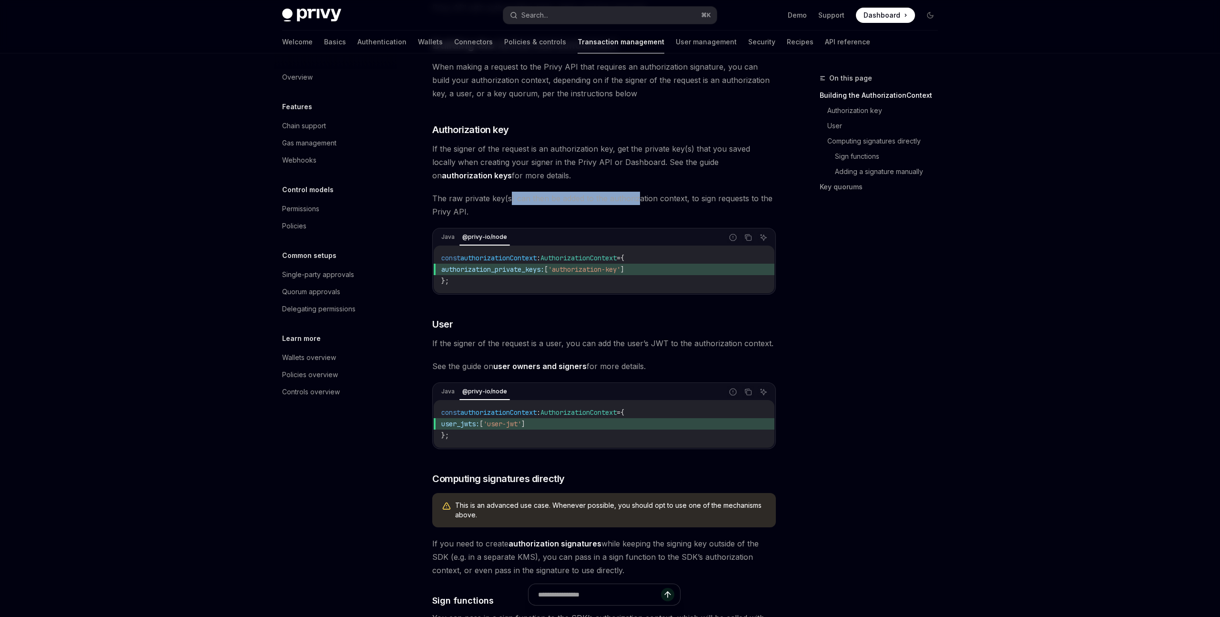 The height and width of the screenshot is (617, 1220). I want to click on a: User management, so click(706, 42).